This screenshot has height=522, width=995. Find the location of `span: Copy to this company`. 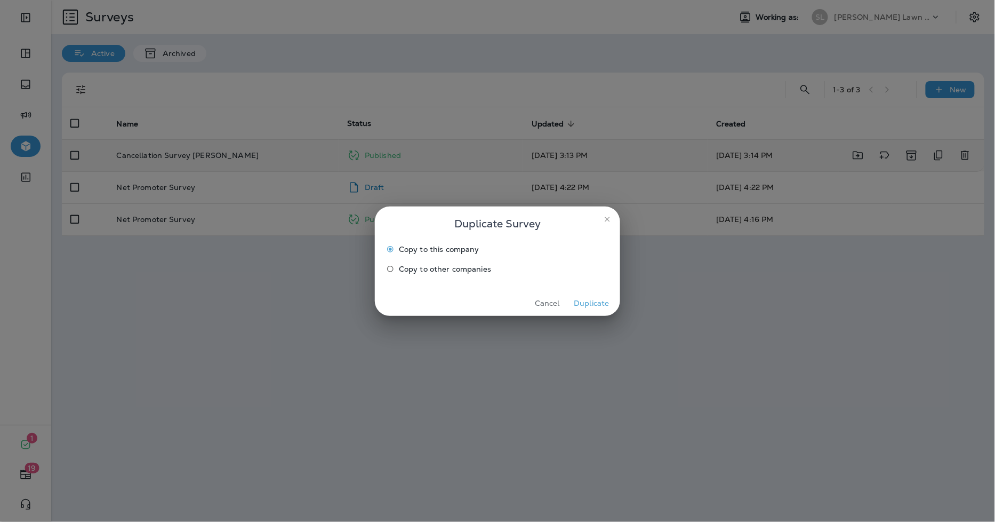

span: Copy to this company is located at coordinates (439, 249).